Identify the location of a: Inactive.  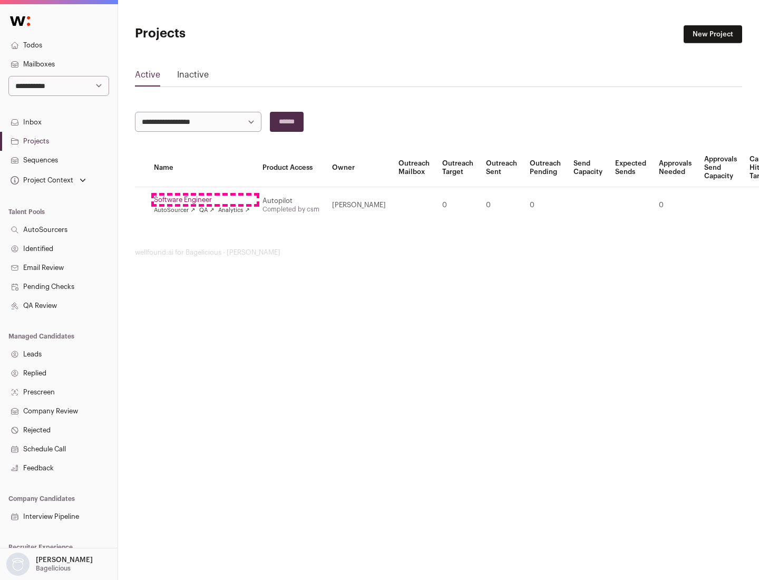
(193, 77).